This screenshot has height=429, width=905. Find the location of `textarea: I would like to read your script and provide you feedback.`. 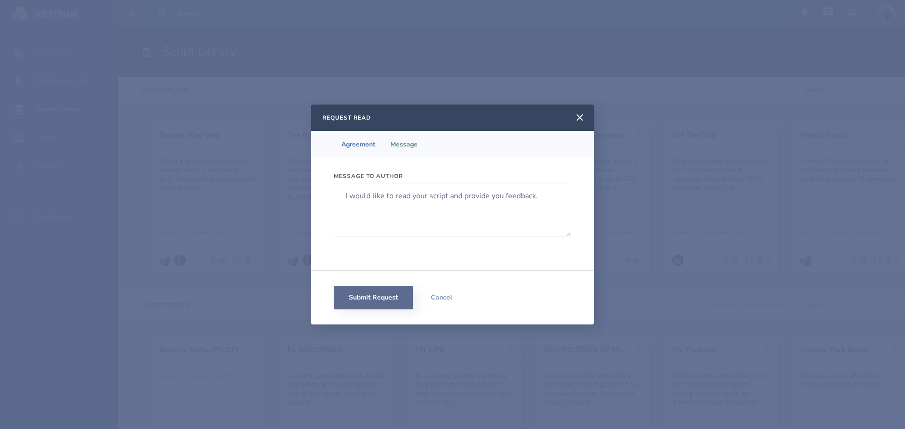

textarea: I would like to read your script and provide you feedback. is located at coordinates (452, 210).